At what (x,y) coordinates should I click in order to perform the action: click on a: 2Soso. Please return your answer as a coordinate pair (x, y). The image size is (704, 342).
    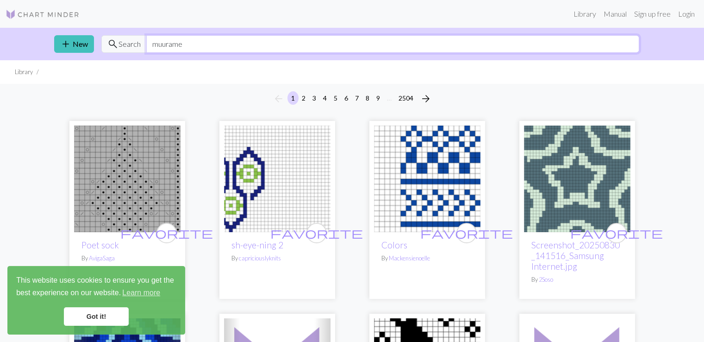
    Looking at the image, I should click on (546, 279).